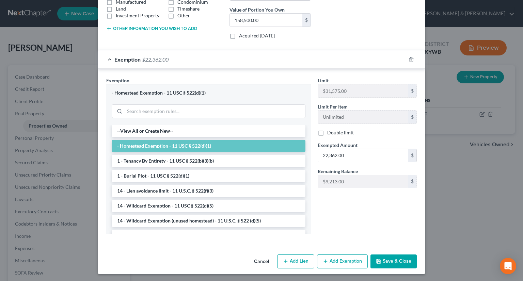 The width and height of the screenshot is (523, 281). What do you see at coordinates (333, 107) in the screenshot?
I see `label: Limit Per Item` at bounding box center [333, 107].